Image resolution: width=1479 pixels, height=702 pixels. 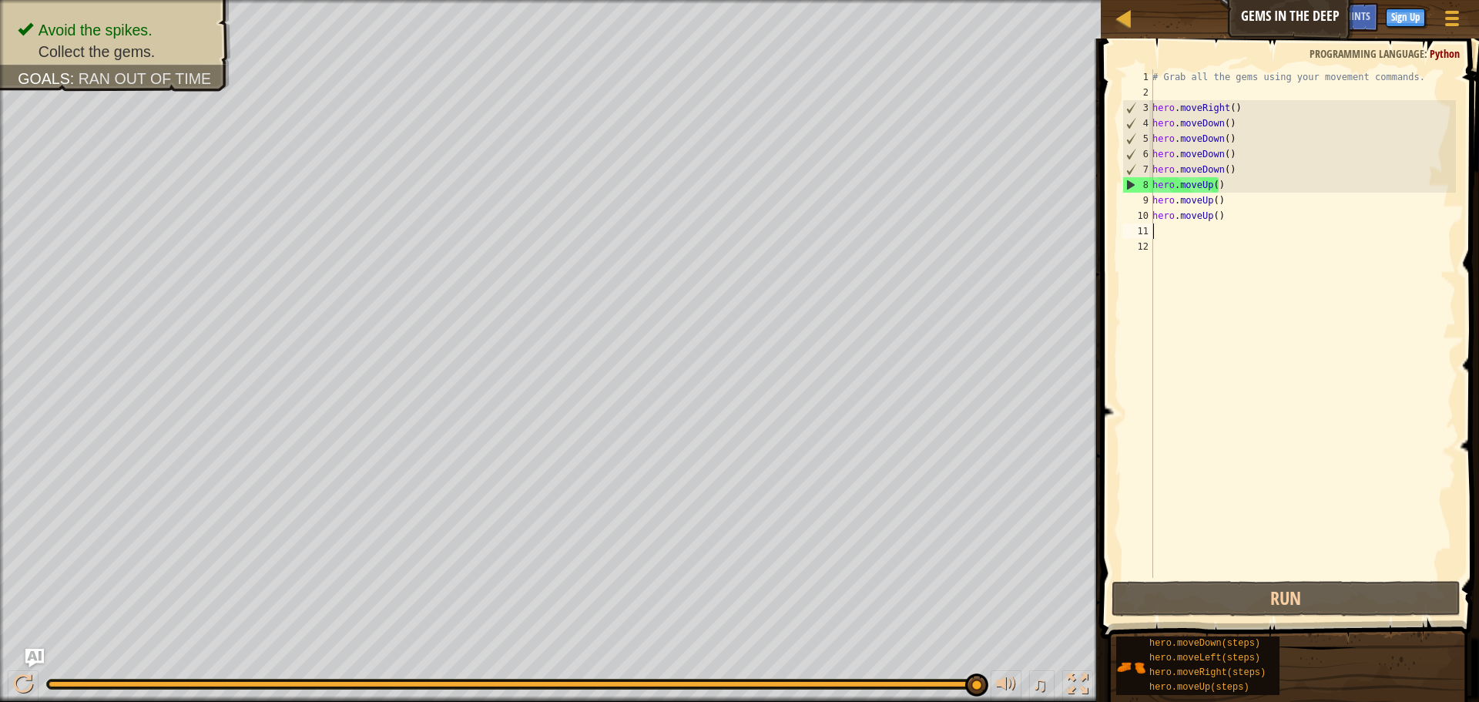 What do you see at coordinates (23, 686) in the screenshot?
I see `button: Ctrl + P: Play` at bounding box center [23, 686].